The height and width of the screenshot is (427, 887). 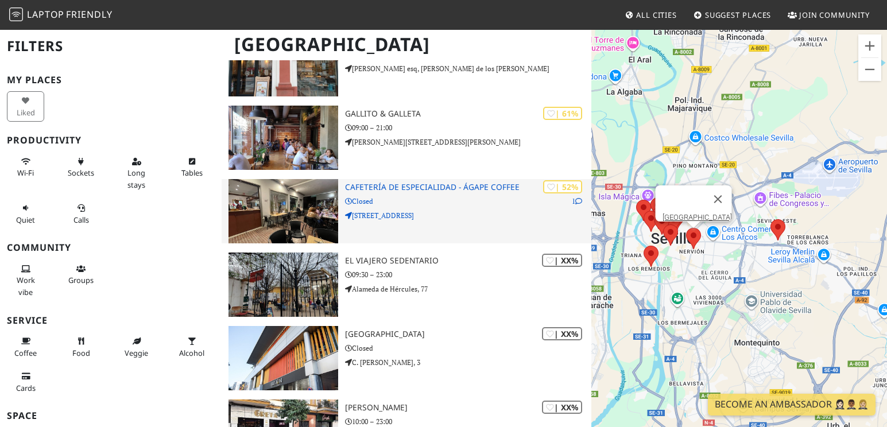 I want to click on span: Food, so click(x=81, y=353).